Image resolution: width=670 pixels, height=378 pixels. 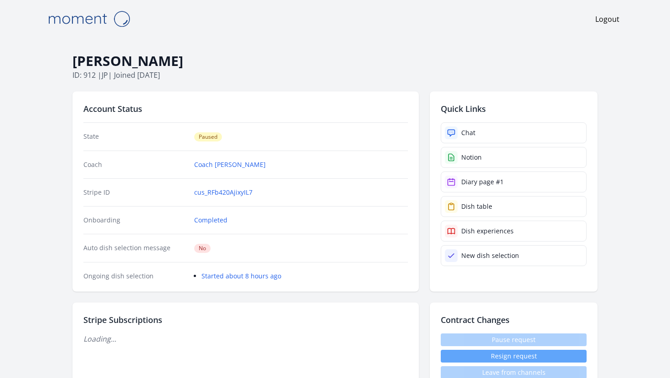 What do you see at coordinates (471, 158) in the screenshot?
I see `div: Notion` at bounding box center [471, 158].